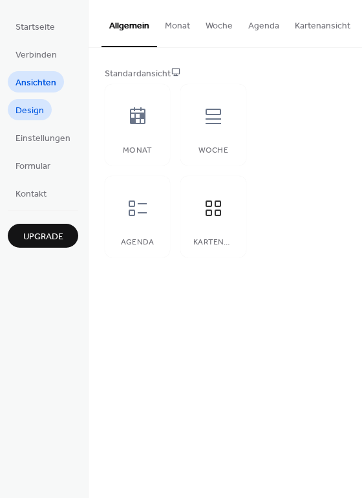 The width and height of the screenshot is (362, 498). I want to click on span: Upgrade, so click(43, 237).